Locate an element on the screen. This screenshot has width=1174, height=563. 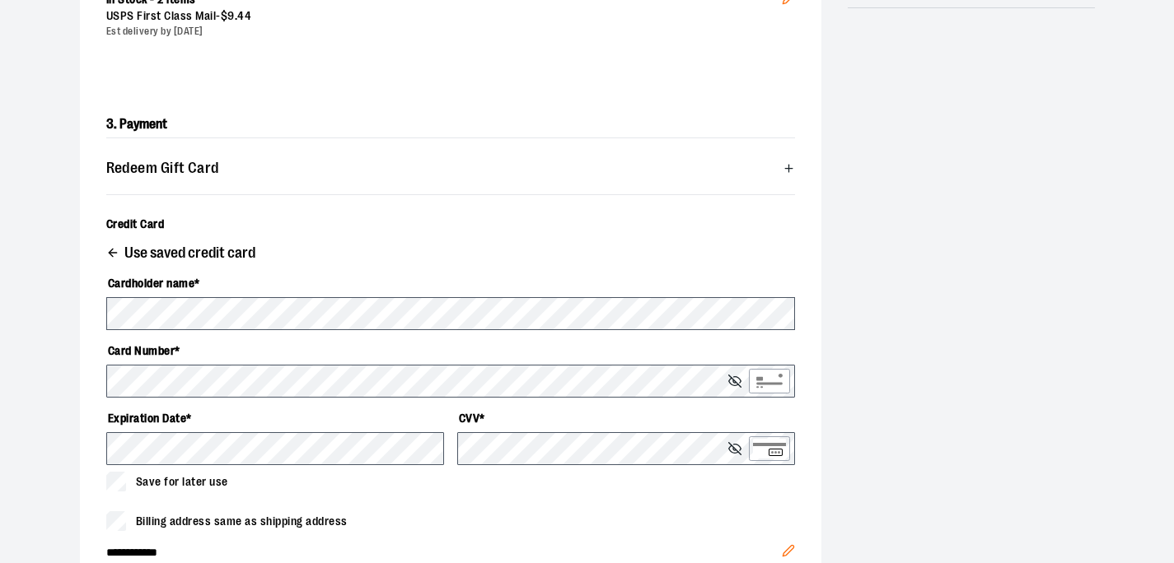
label: CVV * is located at coordinates (626, 418).